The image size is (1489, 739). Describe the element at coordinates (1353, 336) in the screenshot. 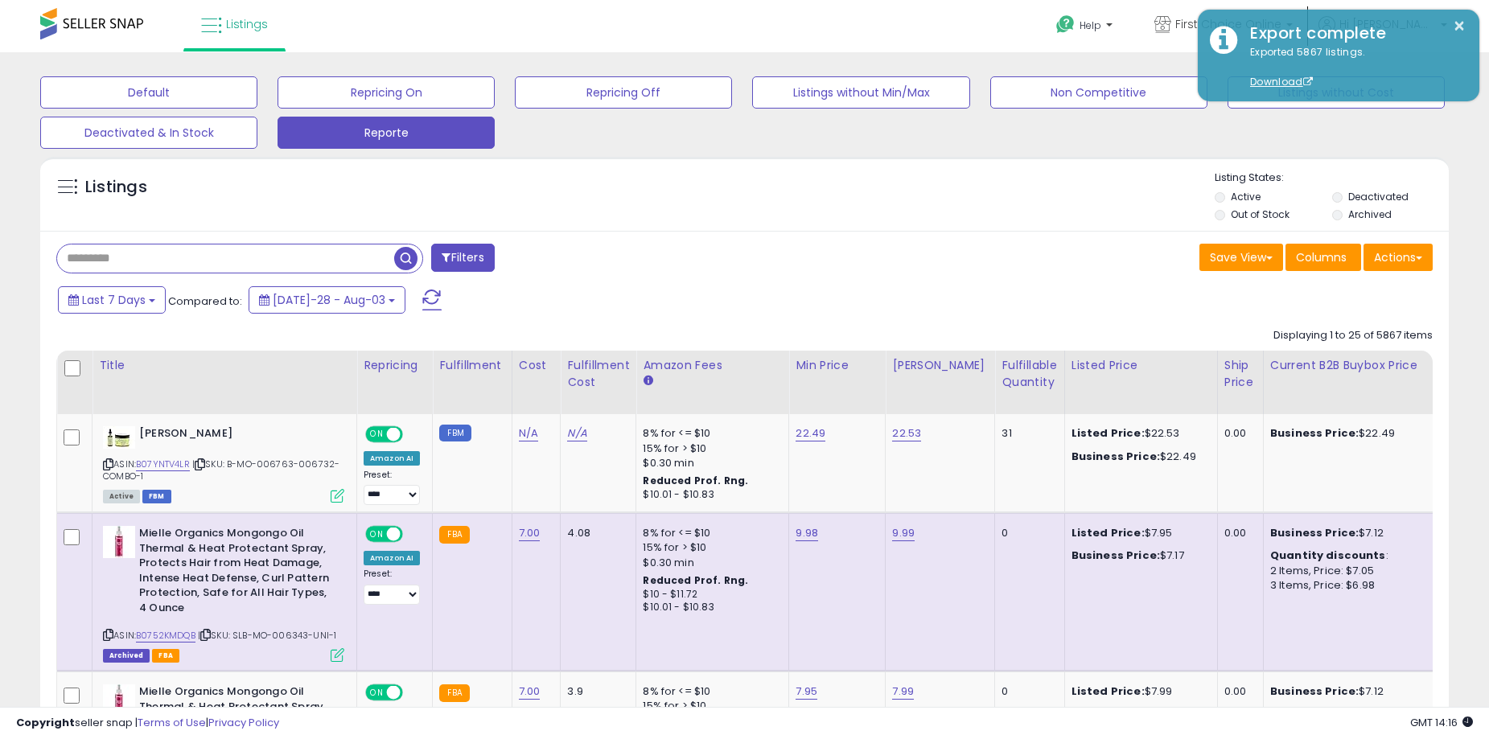

I see `div: Displaying 1 to 25 of 5867 items` at that location.